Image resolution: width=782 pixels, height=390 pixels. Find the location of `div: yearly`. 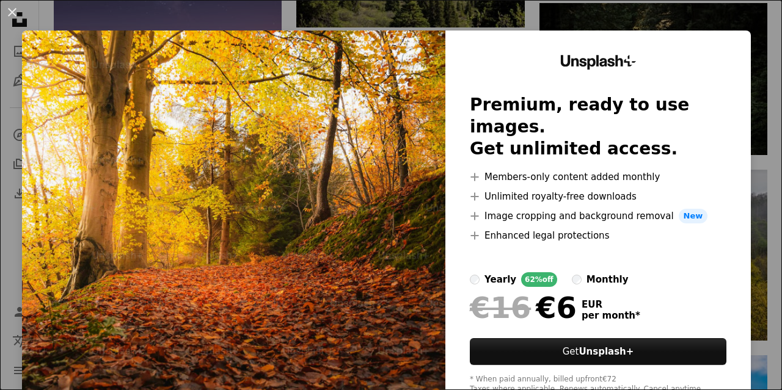

div: yearly is located at coordinates (500, 280).